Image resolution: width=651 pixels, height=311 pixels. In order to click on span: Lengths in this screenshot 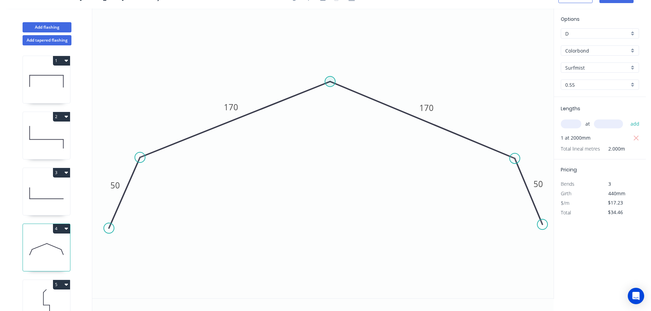, I will do `click(570, 109)`.